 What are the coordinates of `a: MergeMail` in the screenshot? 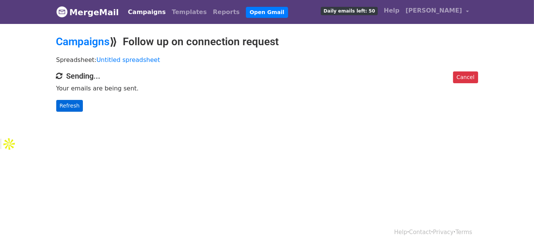 It's located at (87, 12).